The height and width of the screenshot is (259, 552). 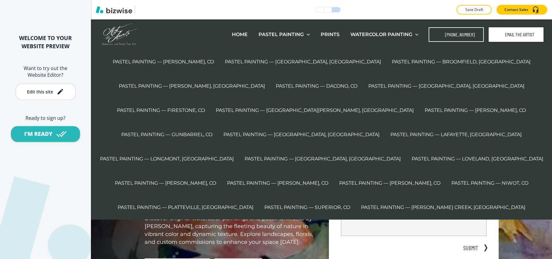 I want to click on h6: Want to try out the Website Editor?, so click(x=46, y=72).